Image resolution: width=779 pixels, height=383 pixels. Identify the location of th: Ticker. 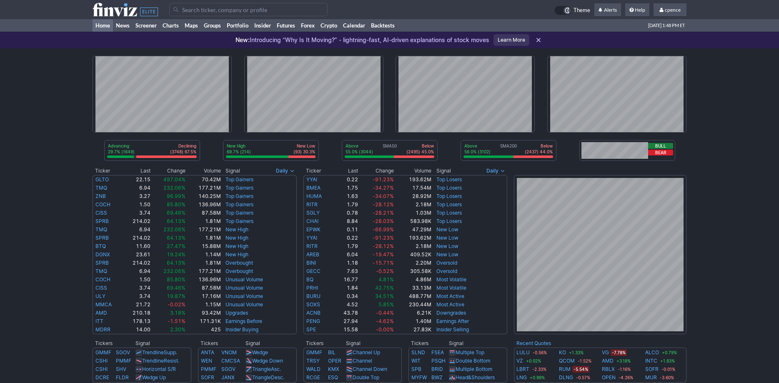
(107, 171).